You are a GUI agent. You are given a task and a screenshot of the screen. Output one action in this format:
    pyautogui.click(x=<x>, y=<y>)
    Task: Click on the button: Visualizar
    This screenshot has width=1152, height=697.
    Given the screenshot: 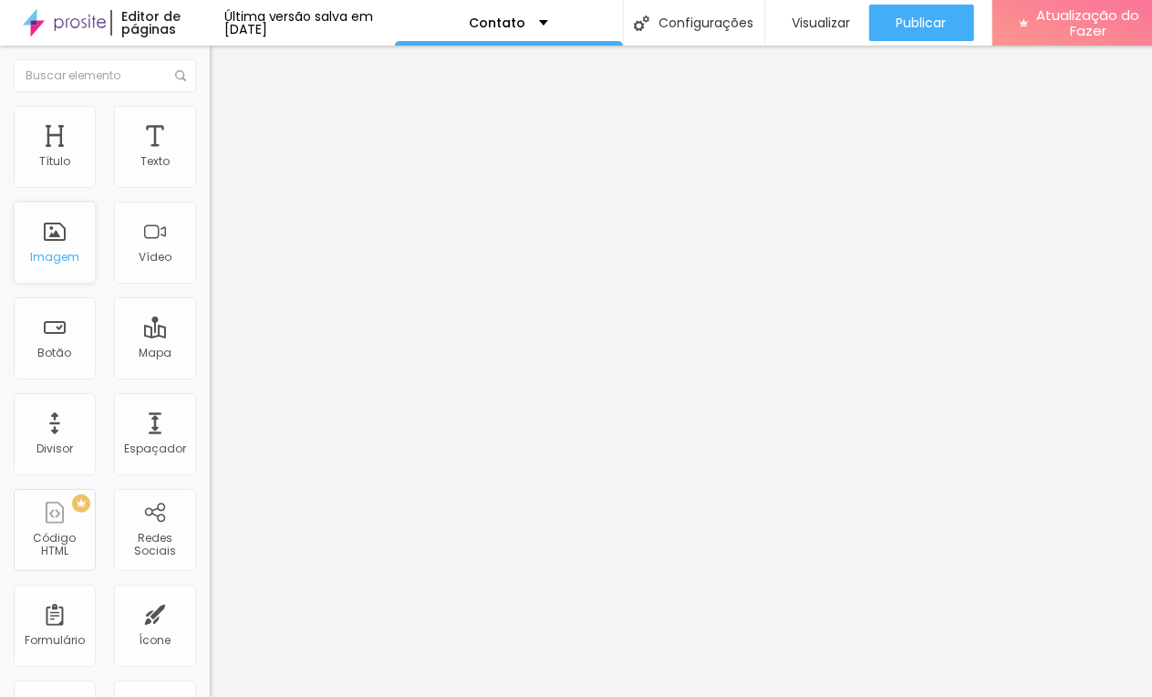 What is the action you would take?
    pyautogui.click(x=817, y=23)
    